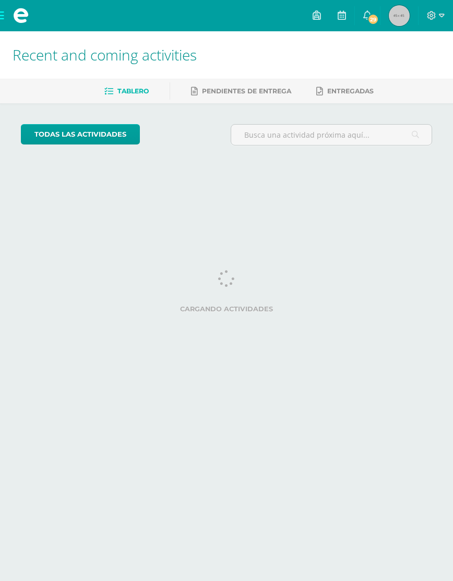 The image size is (453, 581). What do you see at coordinates (399, 16) in the screenshot?
I see `img: 45x45` at bounding box center [399, 16].